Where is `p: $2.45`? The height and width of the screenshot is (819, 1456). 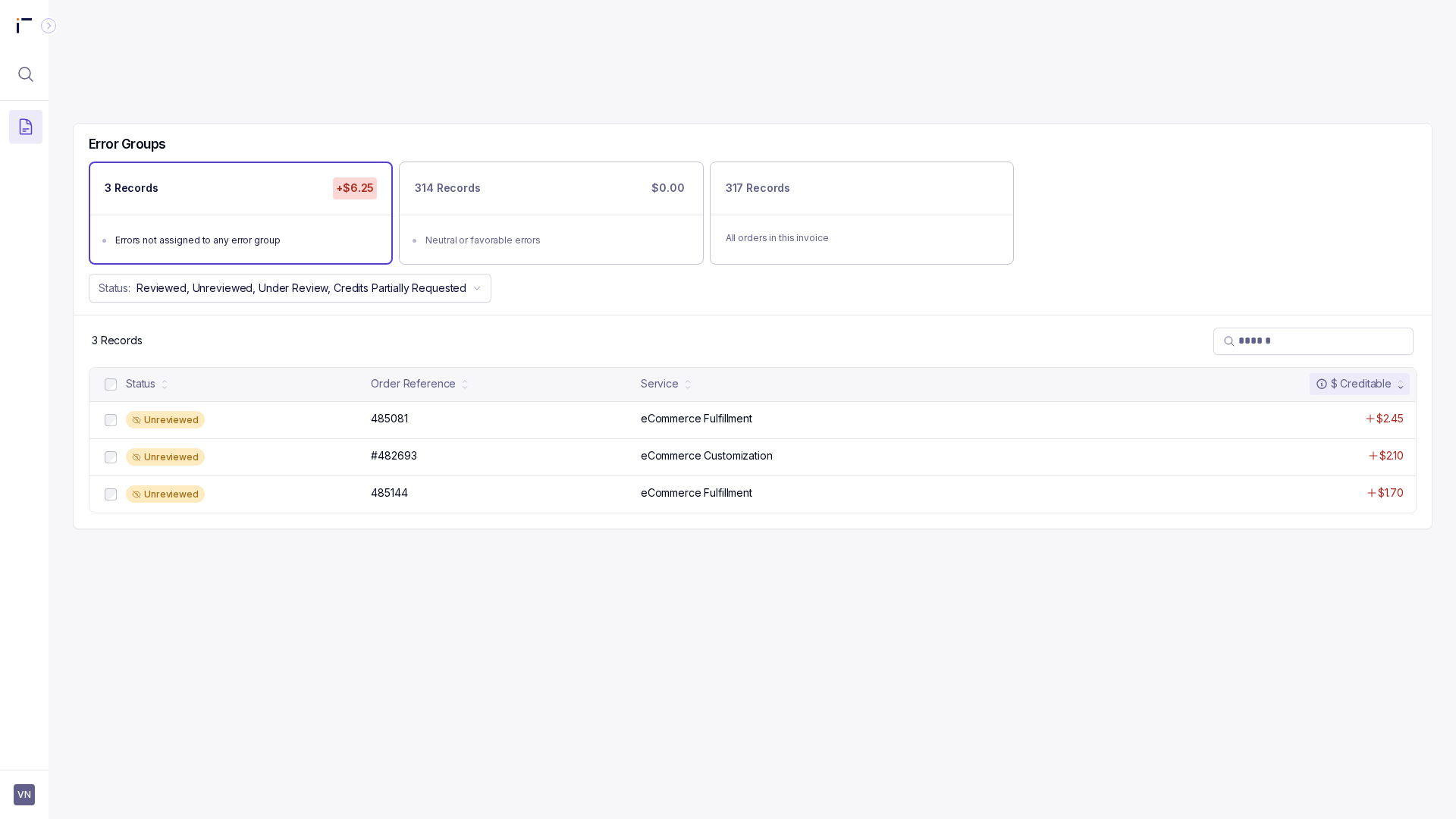 p: $2.45 is located at coordinates (1390, 418).